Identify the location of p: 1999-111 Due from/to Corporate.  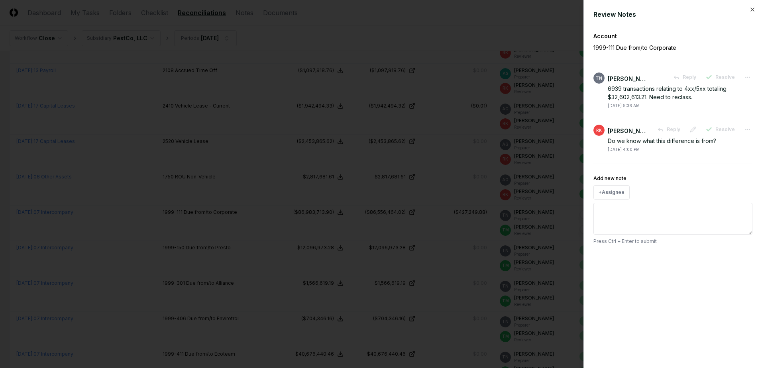
(659, 47).